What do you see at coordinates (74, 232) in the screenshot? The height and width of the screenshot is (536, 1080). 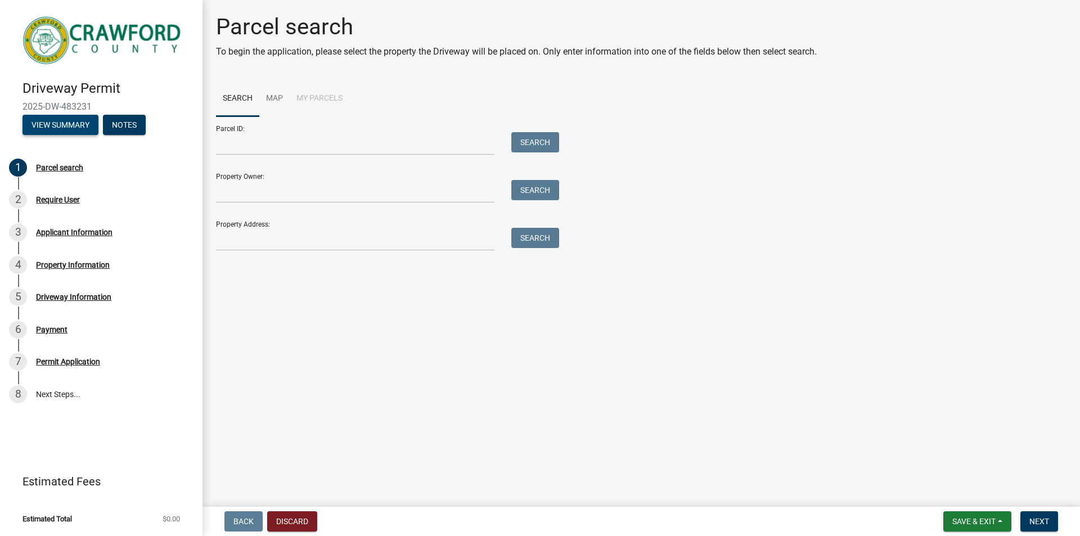 I see `div: Applicant Information` at bounding box center [74, 232].